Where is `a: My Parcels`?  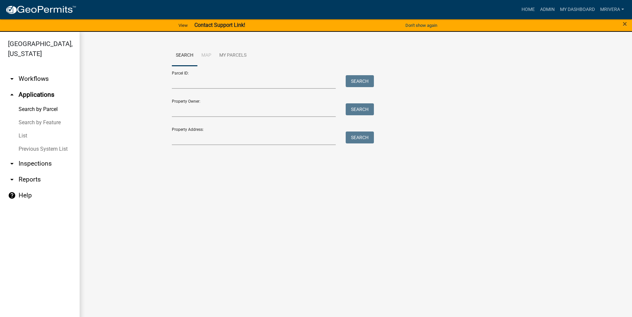
a: My Parcels is located at coordinates (233, 56).